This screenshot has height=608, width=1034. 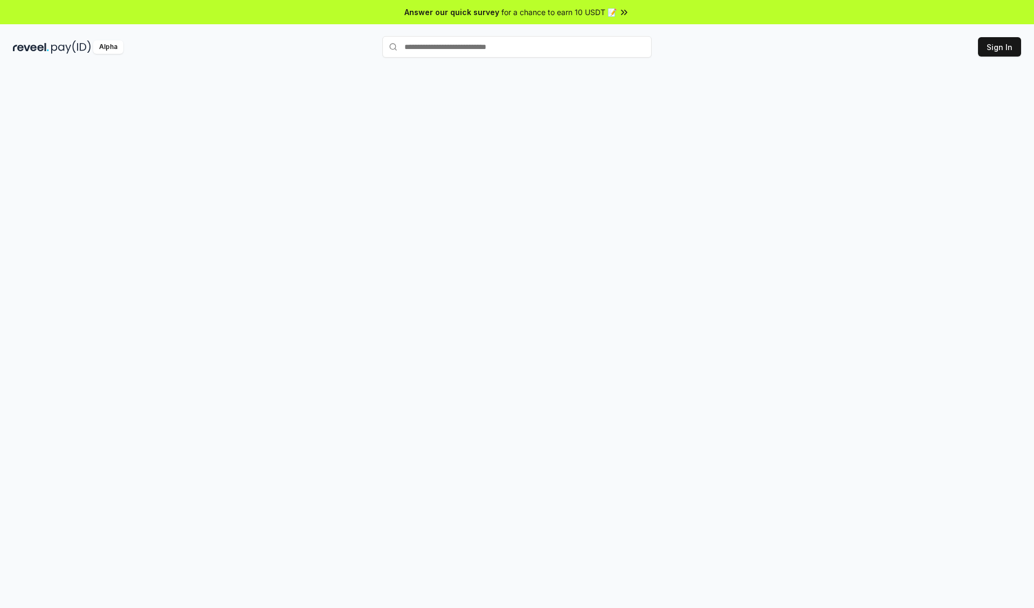 What do you see at coordinates (71, 47) in the screenshot?
I see `img: pay_id` at bounding box center [71, 47].